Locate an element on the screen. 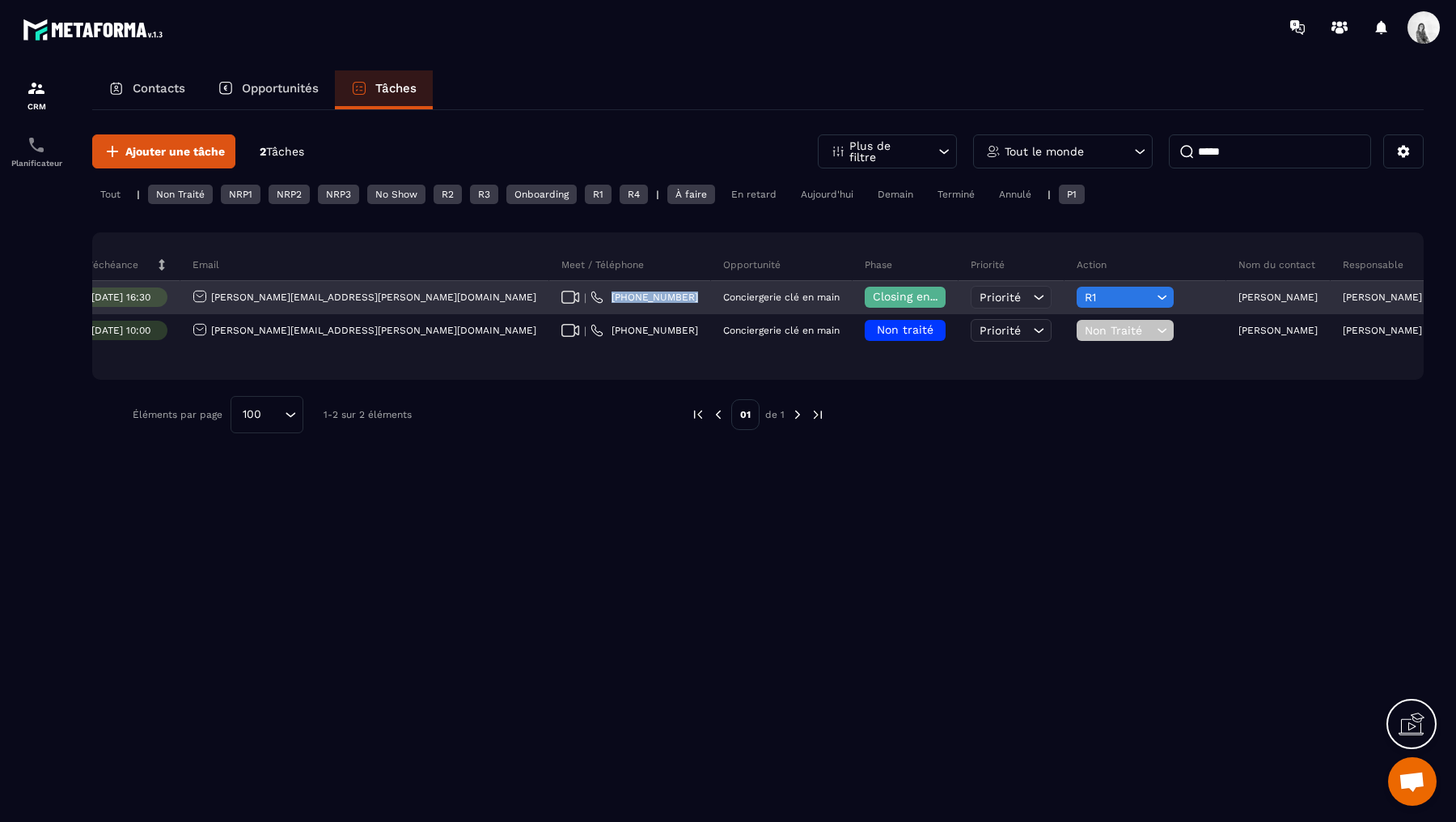 Image resolution: width=1456 pixels, height=822 pixels. p: Action is located at coordinates (1091, 265).